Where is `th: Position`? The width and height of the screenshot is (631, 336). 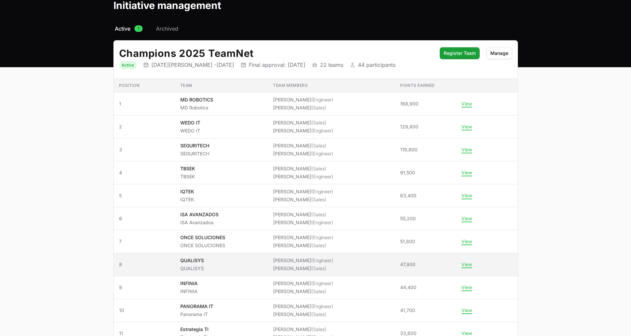 th: Position is located at coordinates (144, 86).